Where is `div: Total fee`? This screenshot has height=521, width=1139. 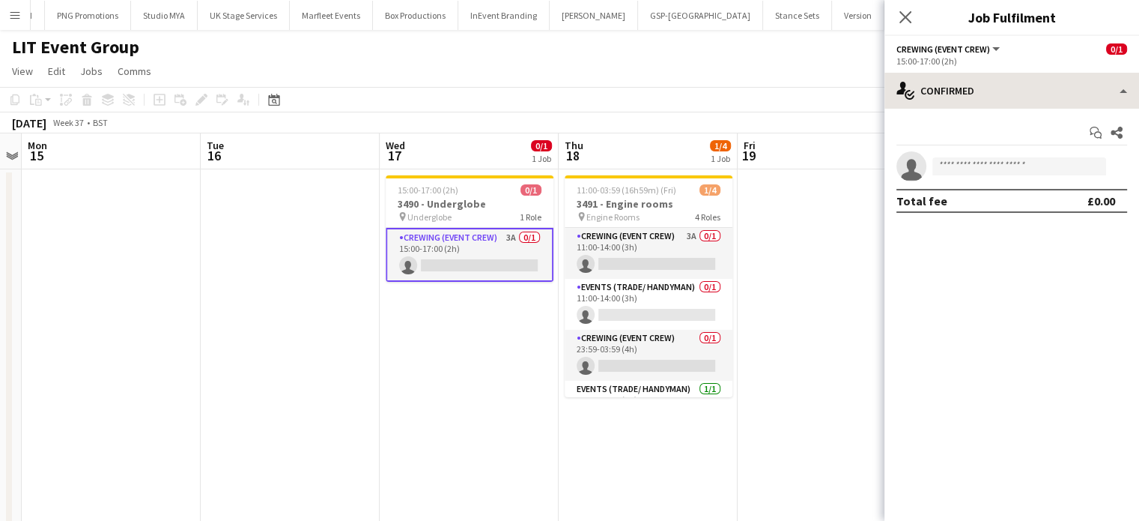
div: Total fee is located at coordinates (922, 201).